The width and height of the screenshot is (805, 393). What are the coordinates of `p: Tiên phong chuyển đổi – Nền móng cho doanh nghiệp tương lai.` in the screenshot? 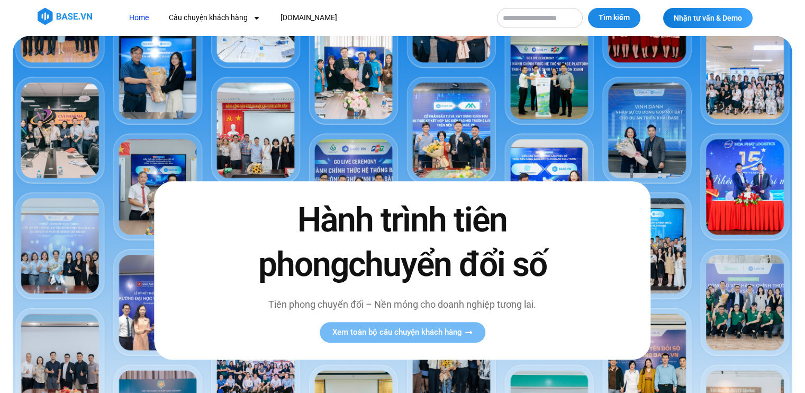 It's located at (402, 304).